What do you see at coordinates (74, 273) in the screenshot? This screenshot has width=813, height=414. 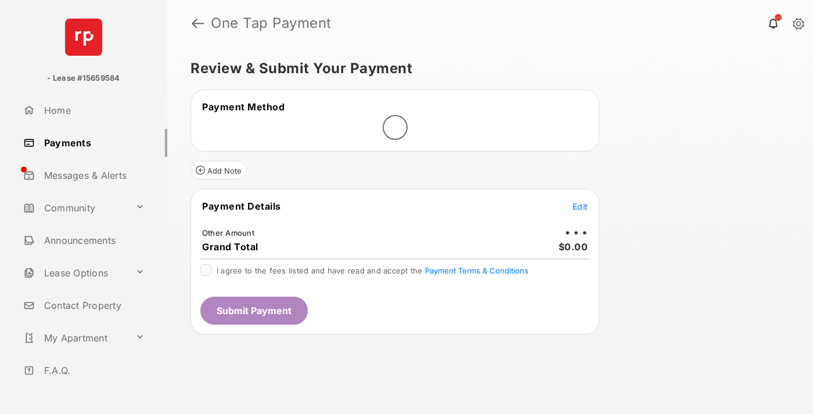 I see `a: Lease Options` at bounding box center [74, 273].